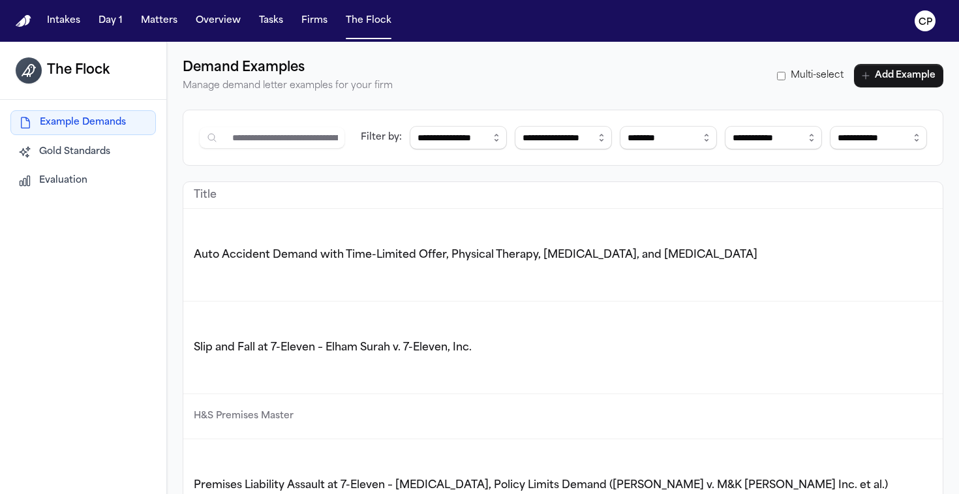  What do you see at coordinates (271, 21) in the screenshot?
I see `button: Tasks` at bounding box center [271, 21].